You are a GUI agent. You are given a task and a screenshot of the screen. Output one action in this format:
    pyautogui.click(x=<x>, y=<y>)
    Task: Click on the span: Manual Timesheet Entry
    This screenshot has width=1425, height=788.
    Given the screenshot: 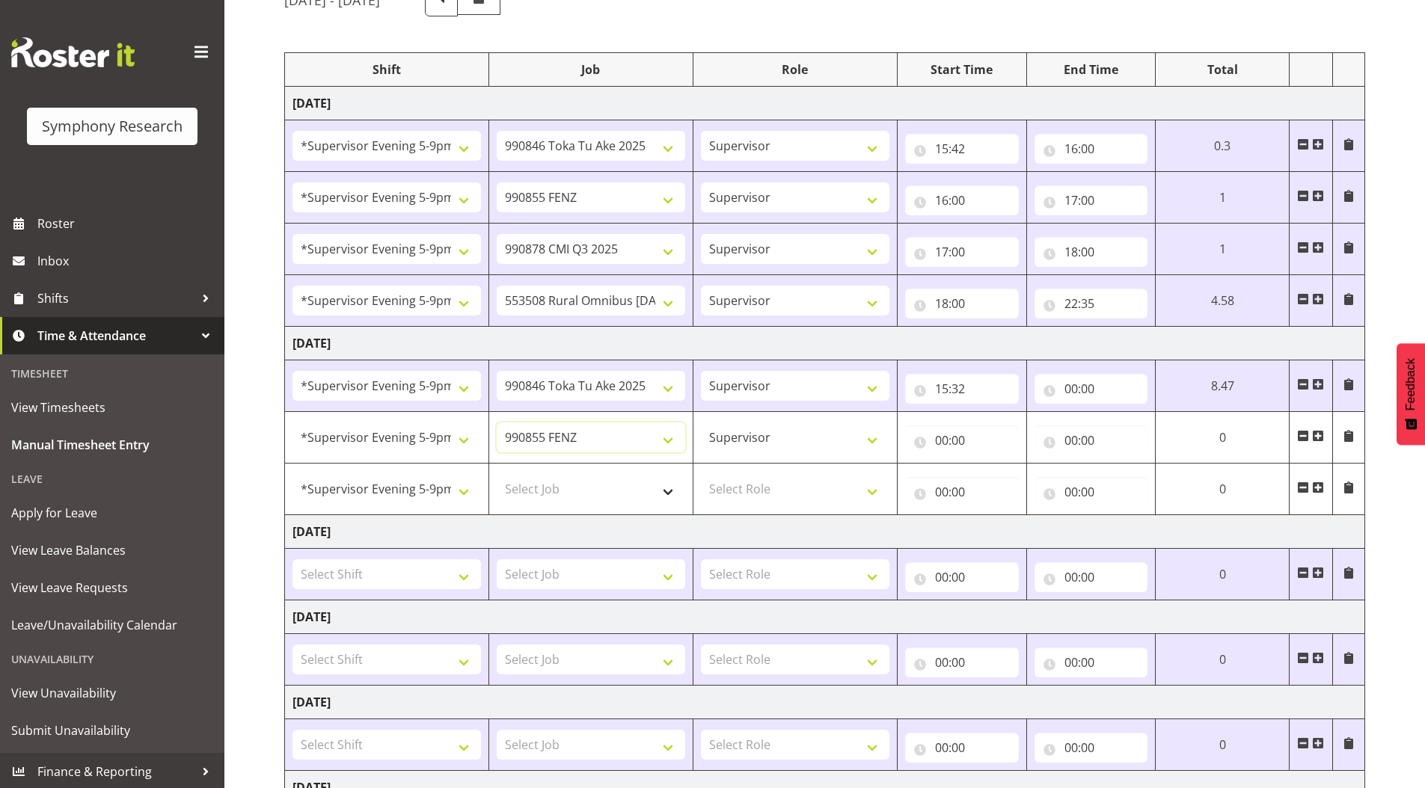 What is the action you would take?
    pyautogui.click(x=112, y=445)
    